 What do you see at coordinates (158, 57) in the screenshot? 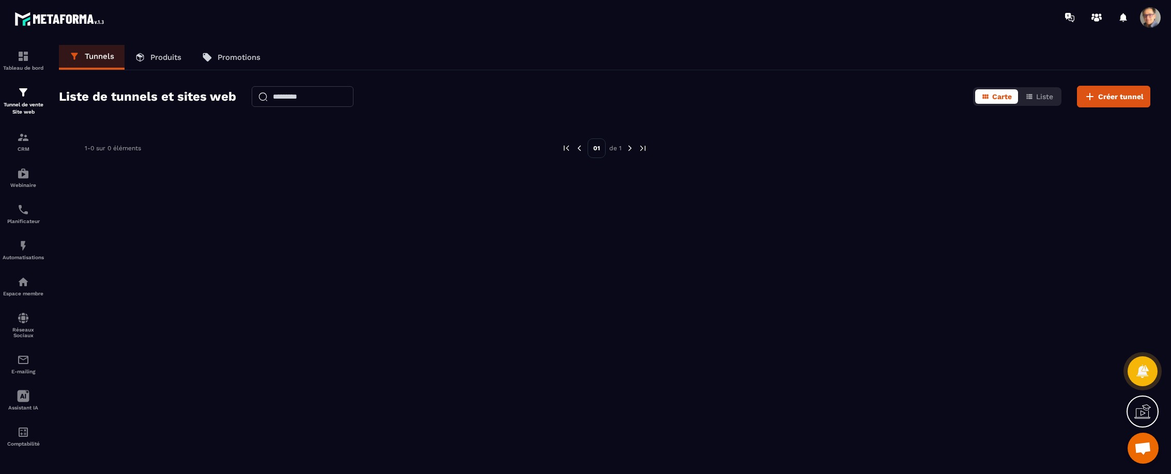
I see `a: Produits` at bounding box center [158, 57].